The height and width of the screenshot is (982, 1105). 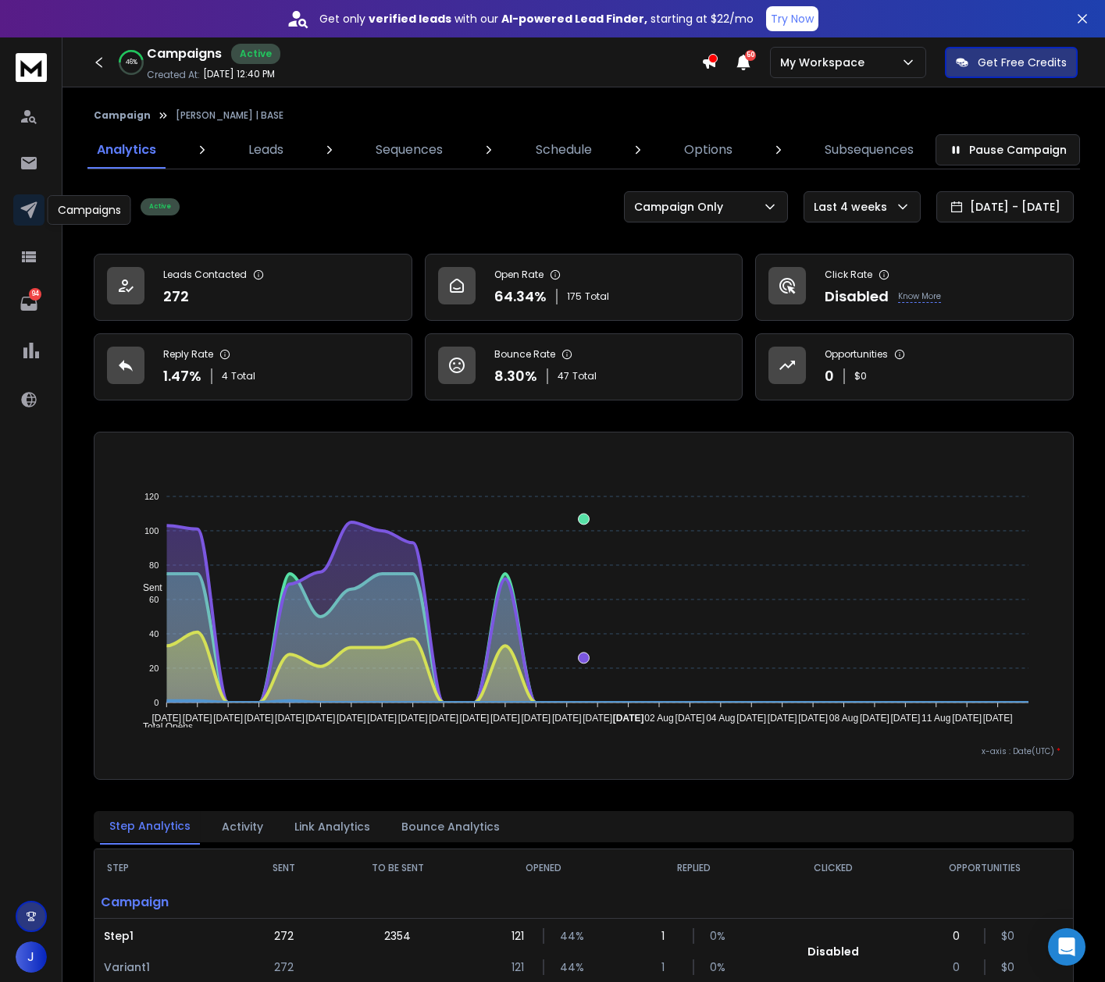 What do you see at coordinates (568, 936) in the screenshot?
I see `p: 44 %` at bounding box center [568, 936].